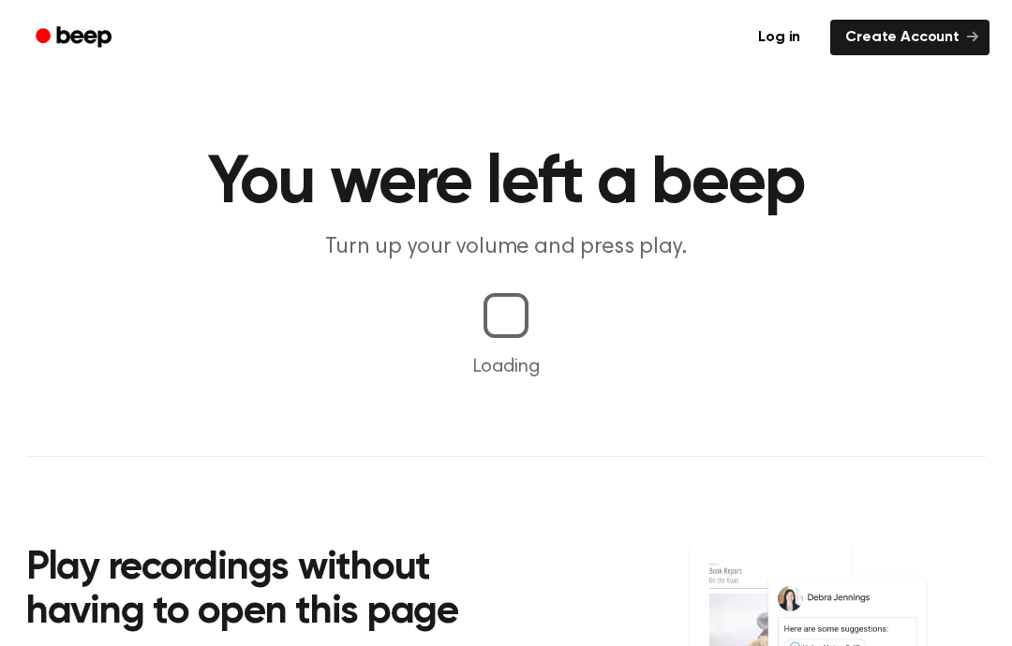 Image resolution: width=1012 pixels, height=646 pixels. What do you see at coordinates (506, 367) in the screenshot?
I see `p: Loading` at bounding box center [506, 367].